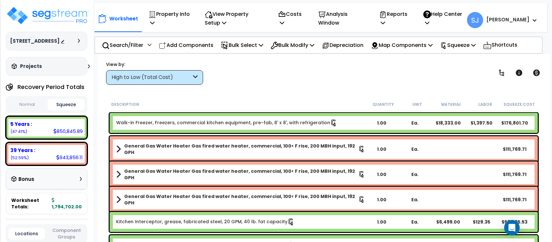 The image size is (552, 242). Describe the element at coordinates (26, 179) in the screenshot. I see `h3: Bonus` at that location.